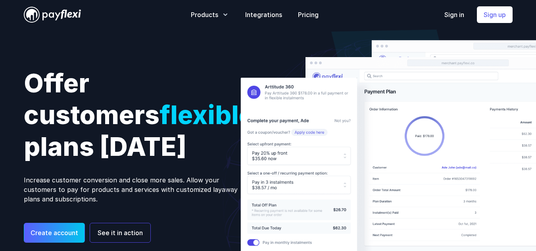 The height and width of the screenshot is (251, 536). What do you see at coordinates (52, 15) in the screenshot?
I see `img: PayFlexi` at bounding box center [52, 15].